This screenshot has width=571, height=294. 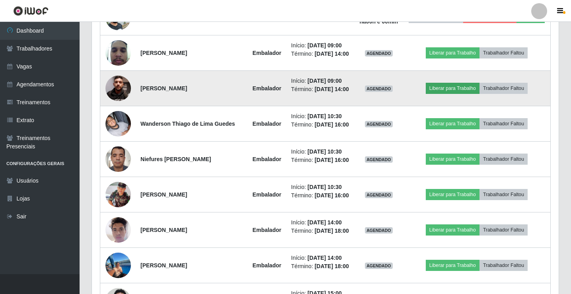 What do you see at coordinates (31, 11) in the screenshot?
I see `img: CoreUI Logo` at bounding box center [31, 11].